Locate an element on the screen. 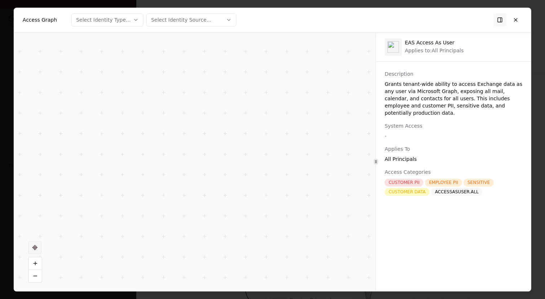 The width and height of the screenshot is (545, 299). div: CUSTOMER PII is located at coordinates (404, 182).